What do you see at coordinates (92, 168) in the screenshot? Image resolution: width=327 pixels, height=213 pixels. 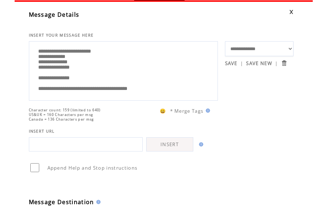 I see `span: Append Help and Stop instructions` at bounding box center [92, 168].